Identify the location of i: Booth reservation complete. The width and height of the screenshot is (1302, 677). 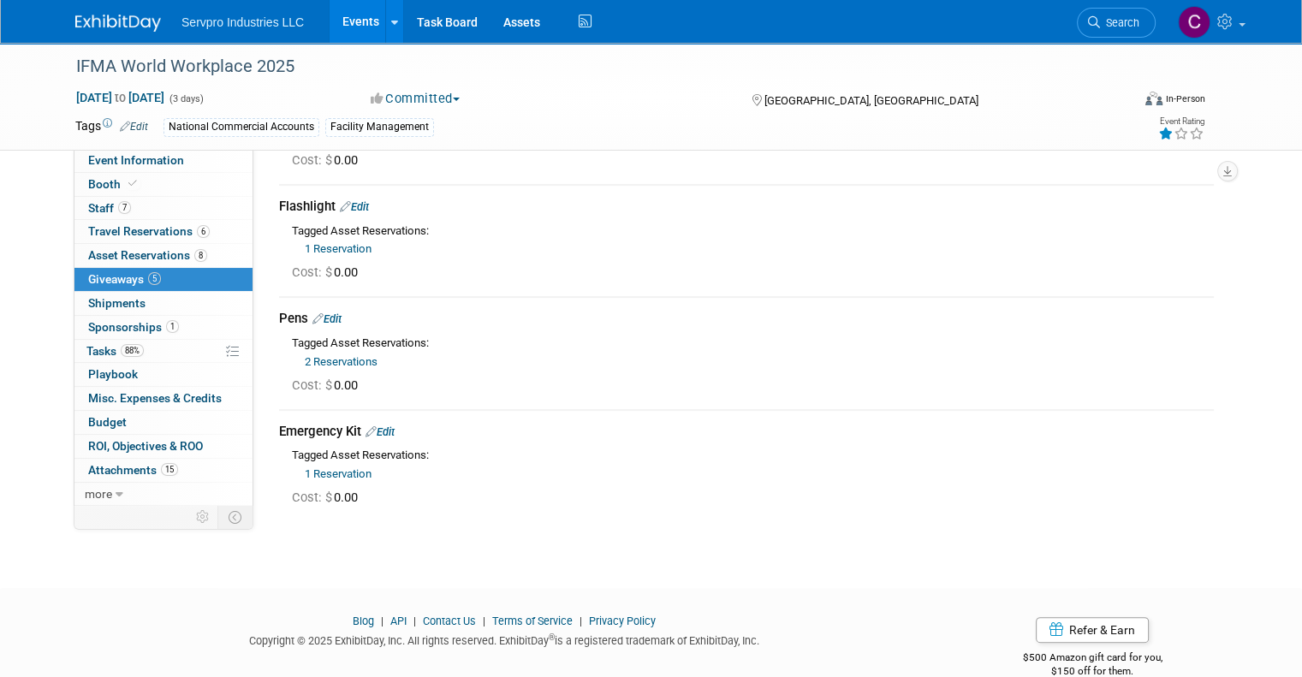
(133, 183).